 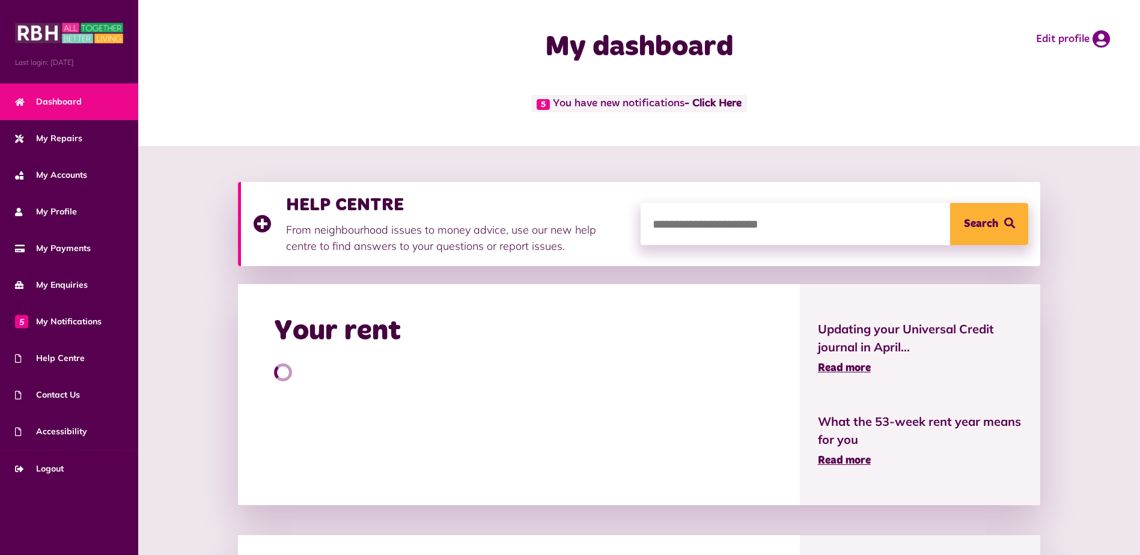 I want to click on span: Help Centre, so click(x=50, y=358).